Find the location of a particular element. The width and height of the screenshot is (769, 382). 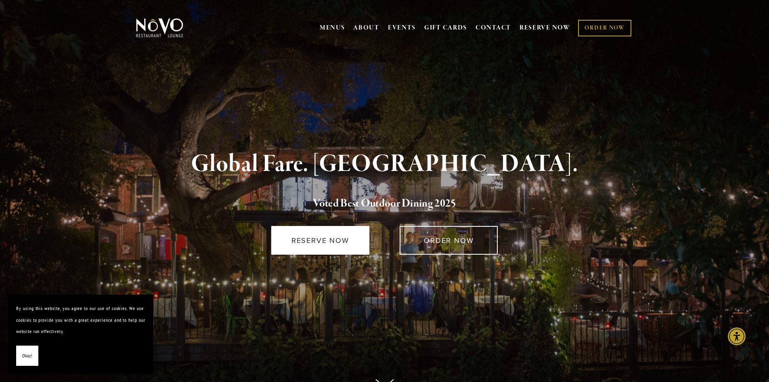

section: Cookie banner is located at coordinates (81, 334).